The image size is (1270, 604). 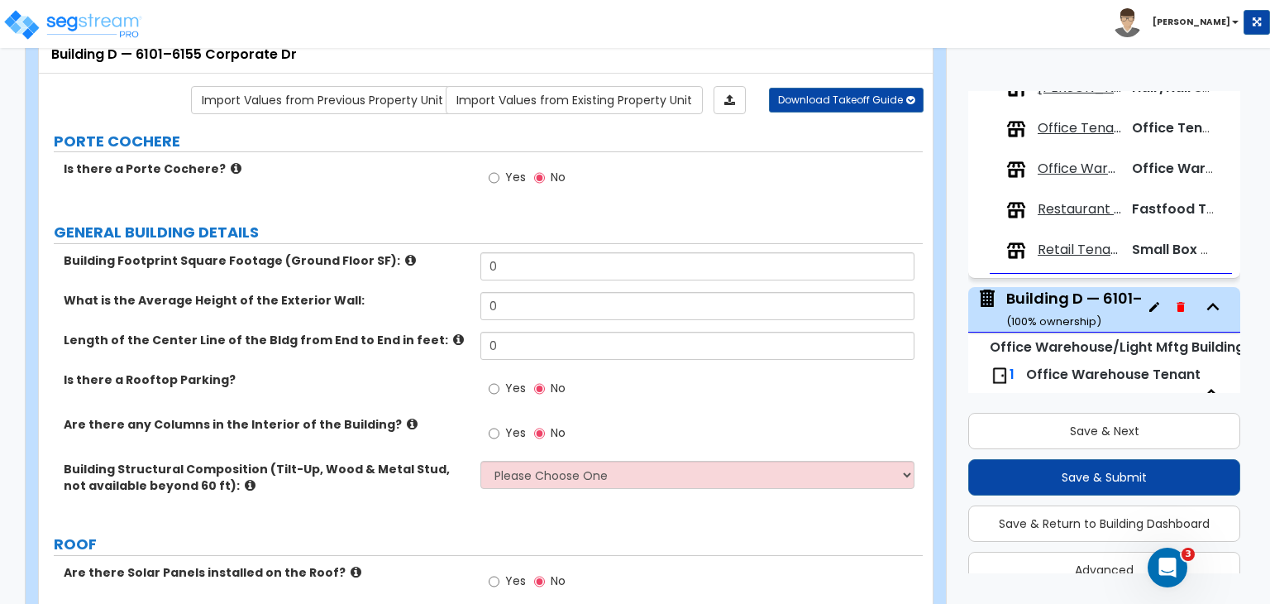 What do you see at coordinates (1189, 208) in the screenshot?
I see `span: Fastfood Tenant` at bounding box center [1189, 208].